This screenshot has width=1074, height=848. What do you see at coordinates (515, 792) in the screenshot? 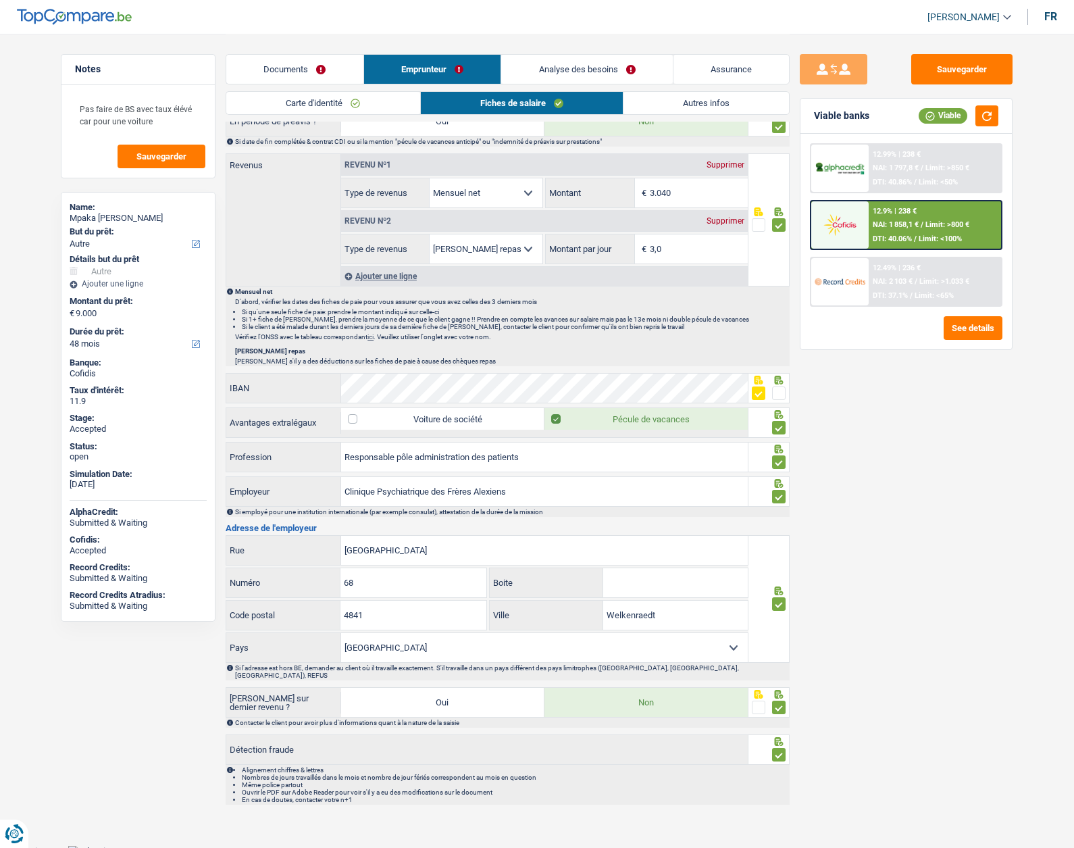
I see `li: Ouvrir le PDF sur Adobe Reader pour voir s'il y a eu des modifications sur le document` at bounding box center [515, 792].